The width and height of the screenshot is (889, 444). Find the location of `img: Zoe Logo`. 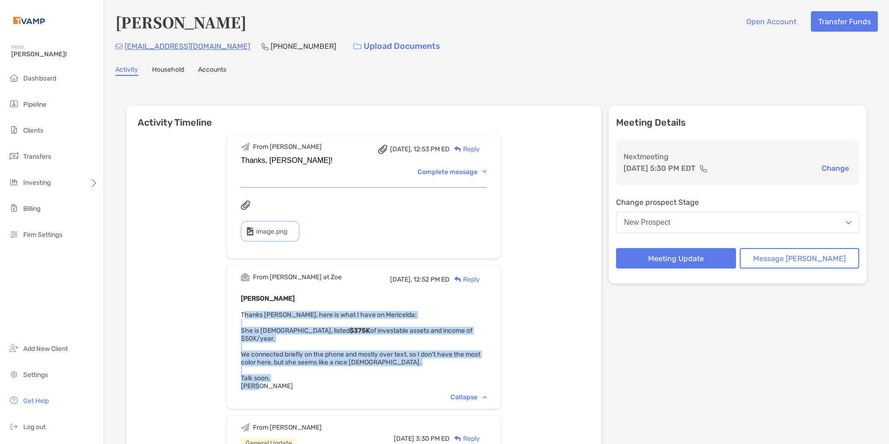

img: Zoe Logo is located at coordinates (29, 20).